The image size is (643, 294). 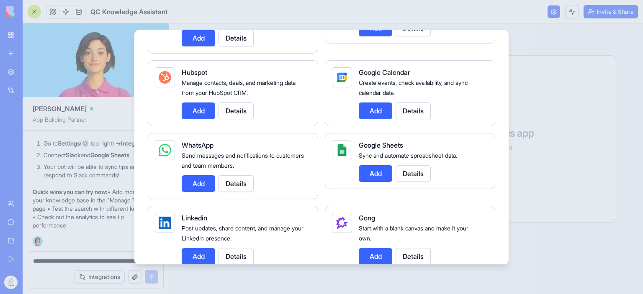 What do you see at coordinates (35, 91) in the screenshot?
I see `div: Shelly • 14m ago` at bounding box center [35, 91].